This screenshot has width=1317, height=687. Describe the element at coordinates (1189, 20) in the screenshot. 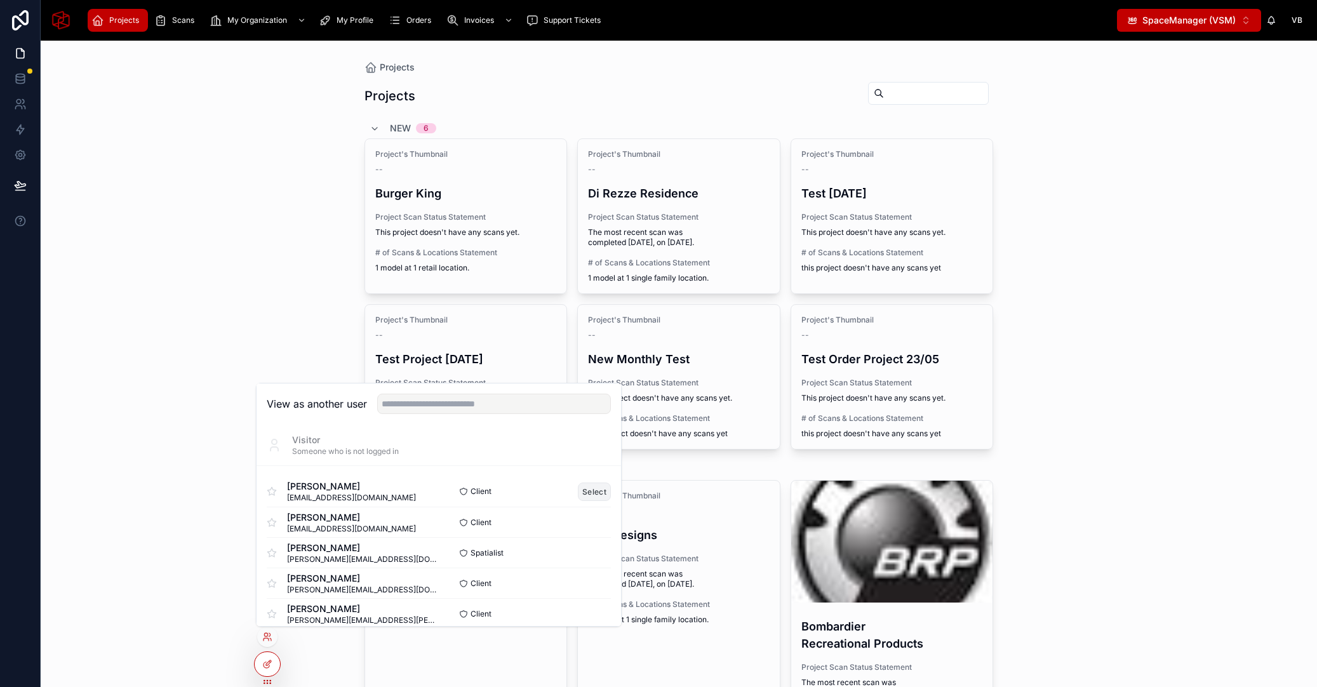

I see `button: Select Button` at that location.